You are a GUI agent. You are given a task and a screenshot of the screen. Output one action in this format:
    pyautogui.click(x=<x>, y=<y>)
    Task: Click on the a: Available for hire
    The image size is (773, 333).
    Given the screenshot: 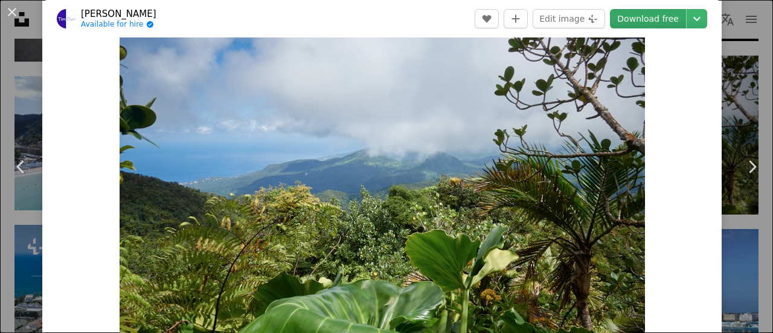 What is the action you would take?
    pyautogui.click(x=118, y=25)
    